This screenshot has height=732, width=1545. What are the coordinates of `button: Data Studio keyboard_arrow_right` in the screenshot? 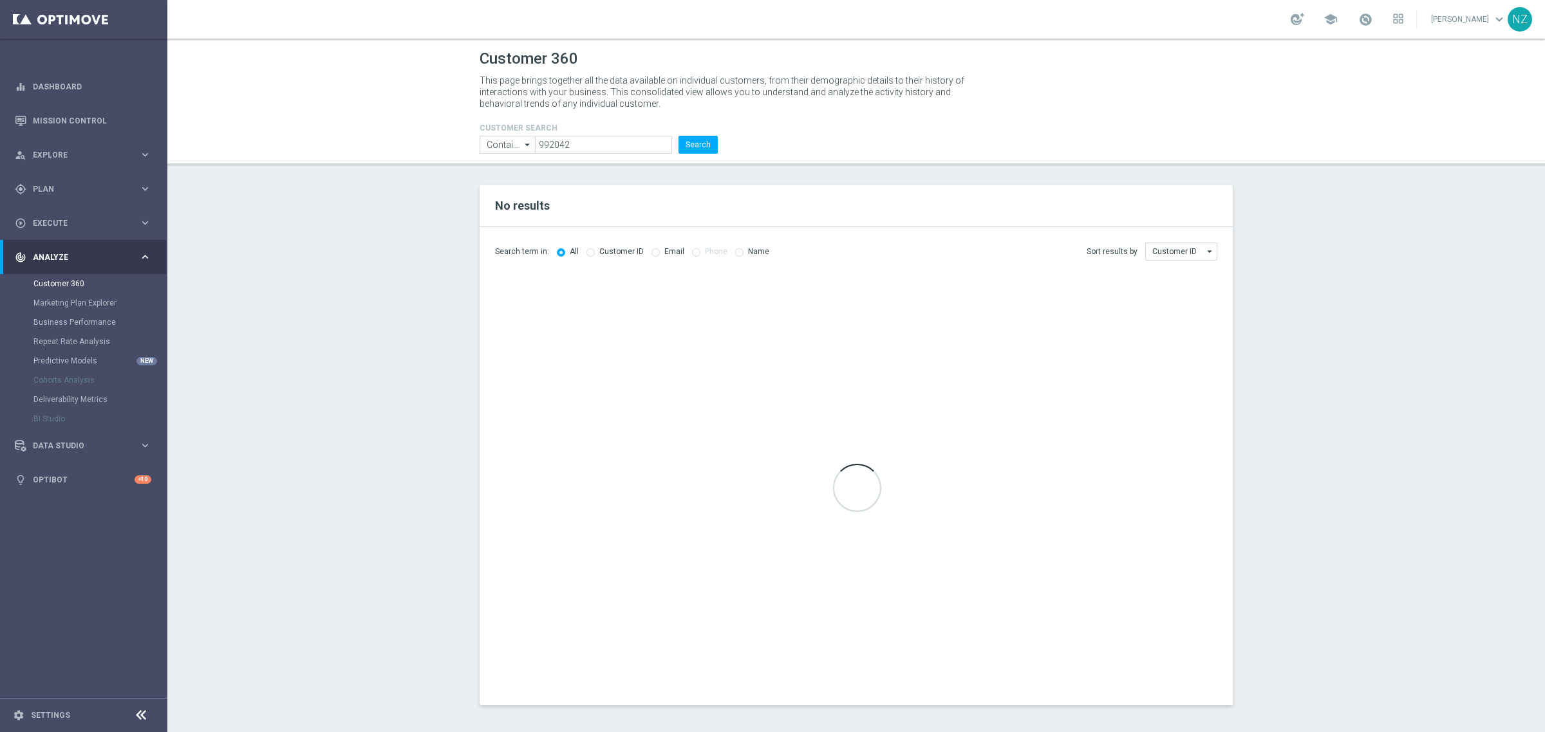 It's located at (83, 446).